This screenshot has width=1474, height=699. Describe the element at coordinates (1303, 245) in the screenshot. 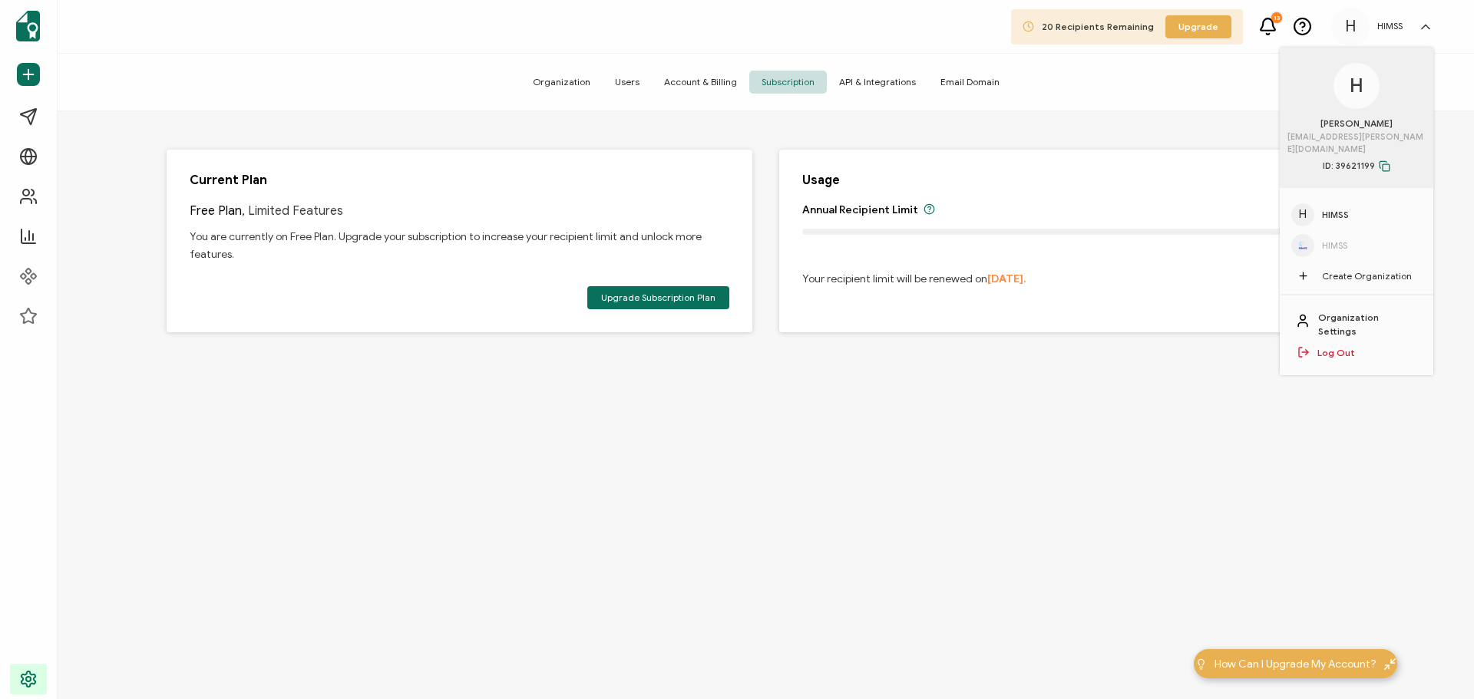

I see `img: bf0b680b-21af-47f2-944f-f2449dd1c349.png` at that location.